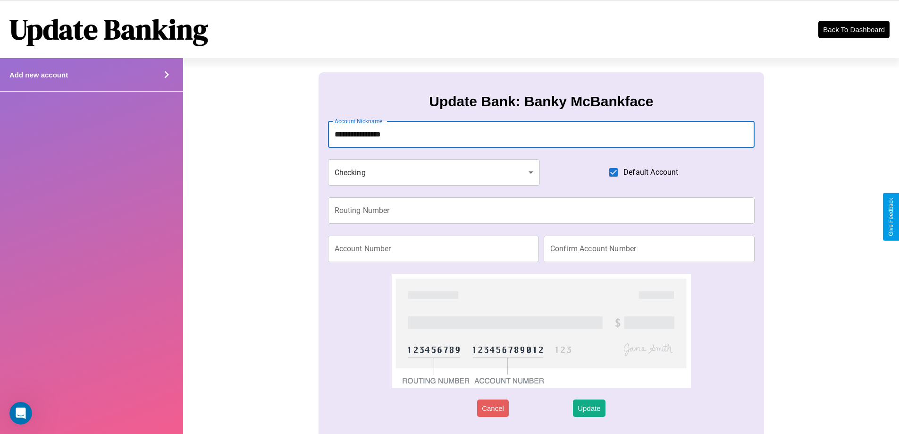 The image size is (899, 434). What do you see at coordinates (891, 217) in the screenshot?
I see `div: Give Feedback` at bounding box center [891, 217].